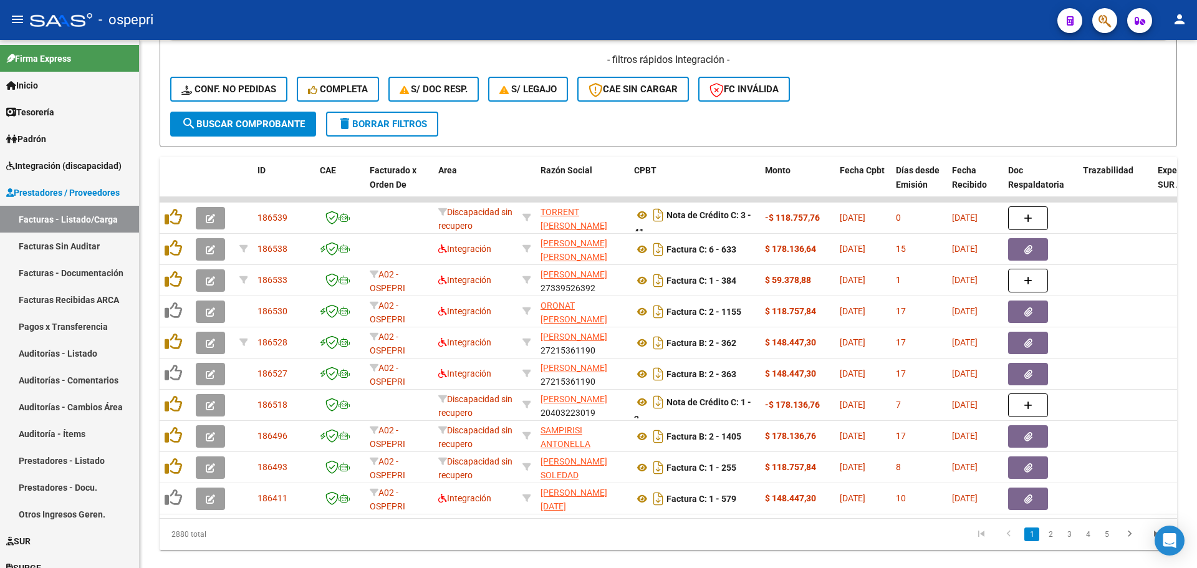 The height and width of the screenshot is (568, 1197). I want to click on span: Integración (discapacidad), so click(64, 166).